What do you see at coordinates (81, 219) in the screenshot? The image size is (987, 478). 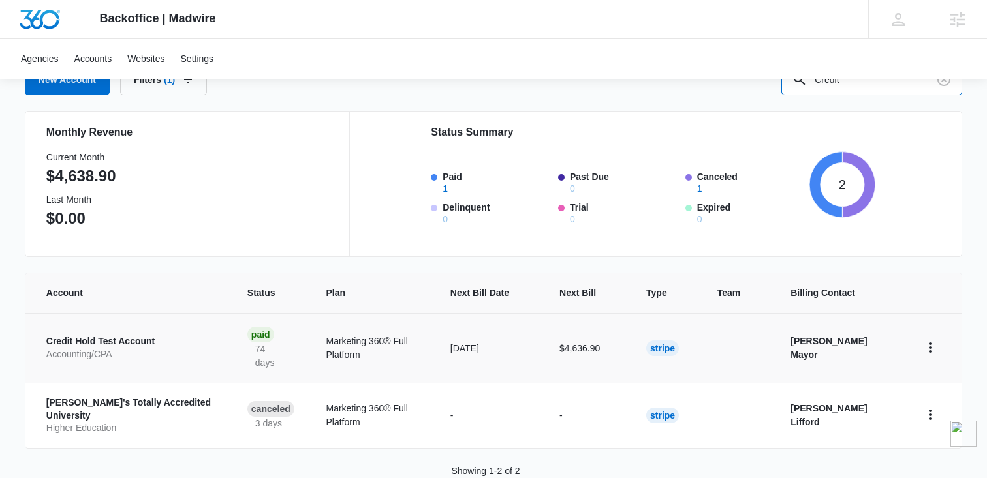 I see `p: $0.00` at bounding box center [81, 219].